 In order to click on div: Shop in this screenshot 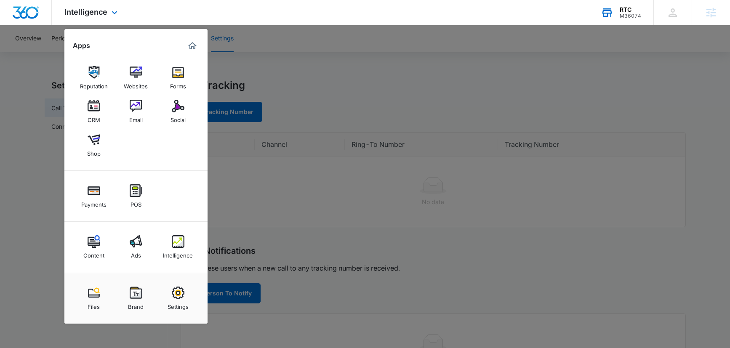, I will do `click(94, 151)`.